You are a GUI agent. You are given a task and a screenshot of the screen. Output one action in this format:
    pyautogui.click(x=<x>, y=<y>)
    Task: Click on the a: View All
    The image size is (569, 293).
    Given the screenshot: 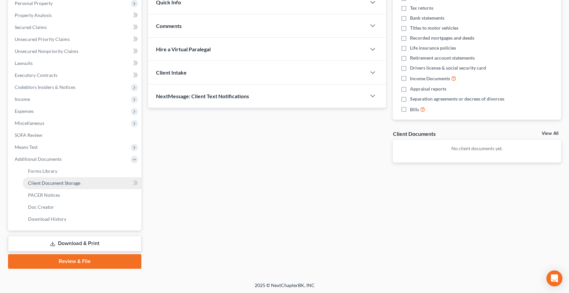 What is the action you would take?
    pyautogui.click(x=550, y=134)
    